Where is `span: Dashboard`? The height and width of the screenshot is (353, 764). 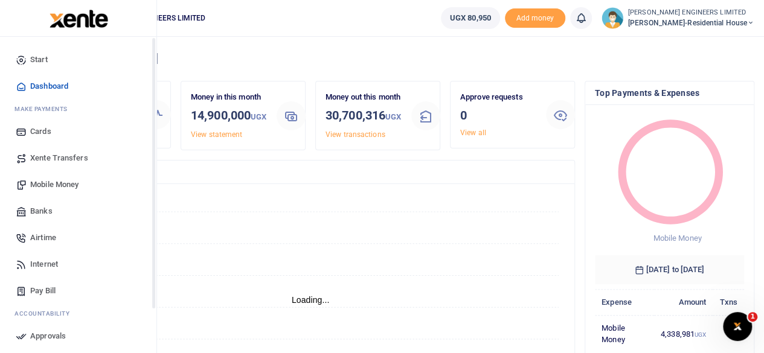 span: Dashboard is located at coordinates (49, 86).